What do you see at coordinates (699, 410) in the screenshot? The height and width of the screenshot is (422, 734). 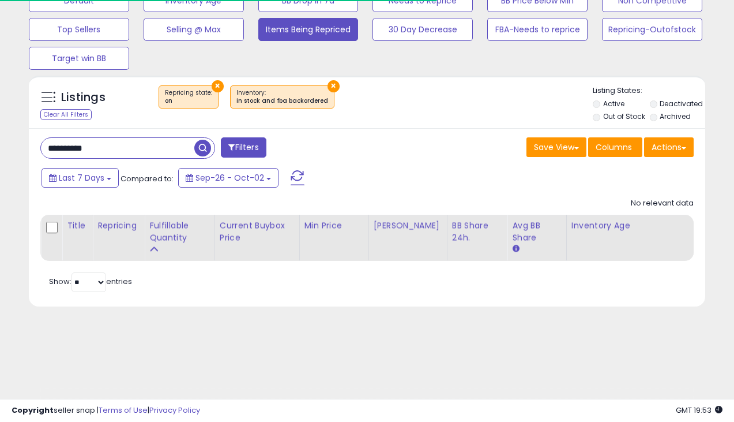 I see `span: 2025-10-10 19:53 GMT` at bounding box center [699, 410].